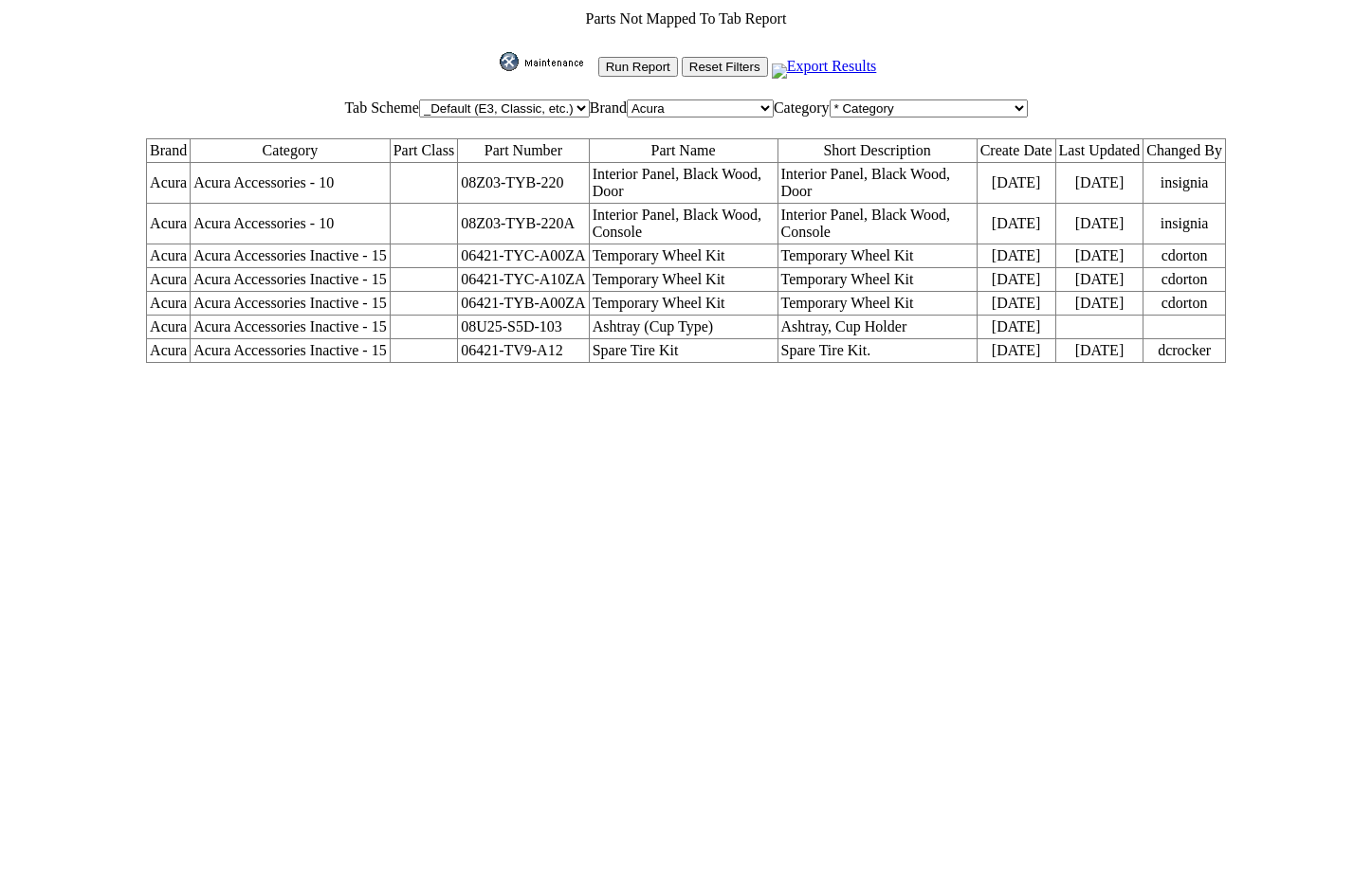  What do you see at coordinates (524, 303) in the screenshot?
I see `td: 06421-TYB-A00ZA` at bounding box center [524, 303].